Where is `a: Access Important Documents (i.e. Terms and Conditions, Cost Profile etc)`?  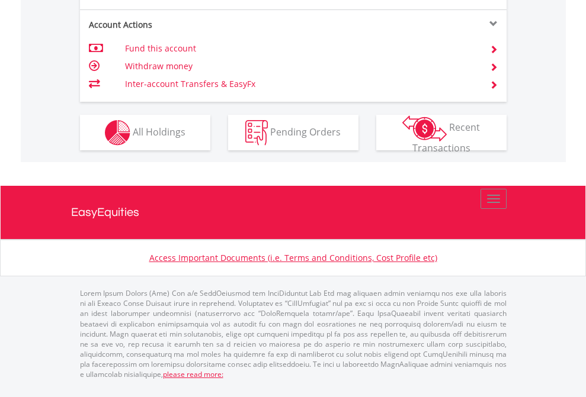
a: Access Important Documents (i.e. Terms and Conditions, Cost Profile etc) is located at coordinates (293, 258).